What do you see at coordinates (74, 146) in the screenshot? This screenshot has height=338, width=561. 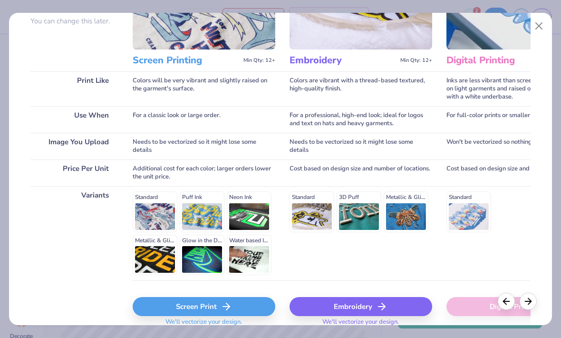 I see `div: Image You Upload` at bounding box center [74, 146].